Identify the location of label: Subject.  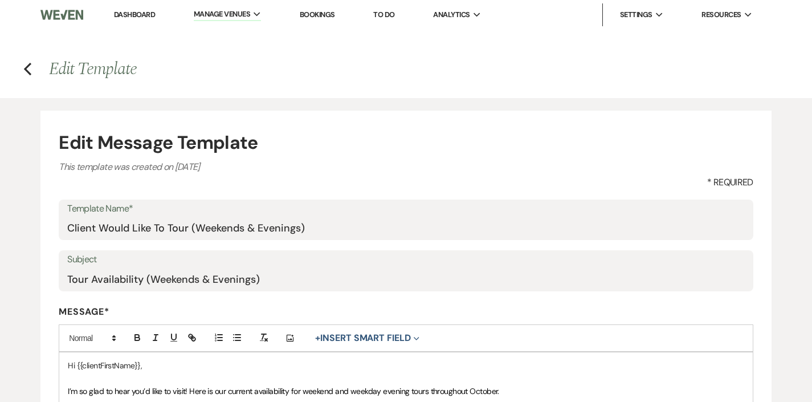
(406, 259).